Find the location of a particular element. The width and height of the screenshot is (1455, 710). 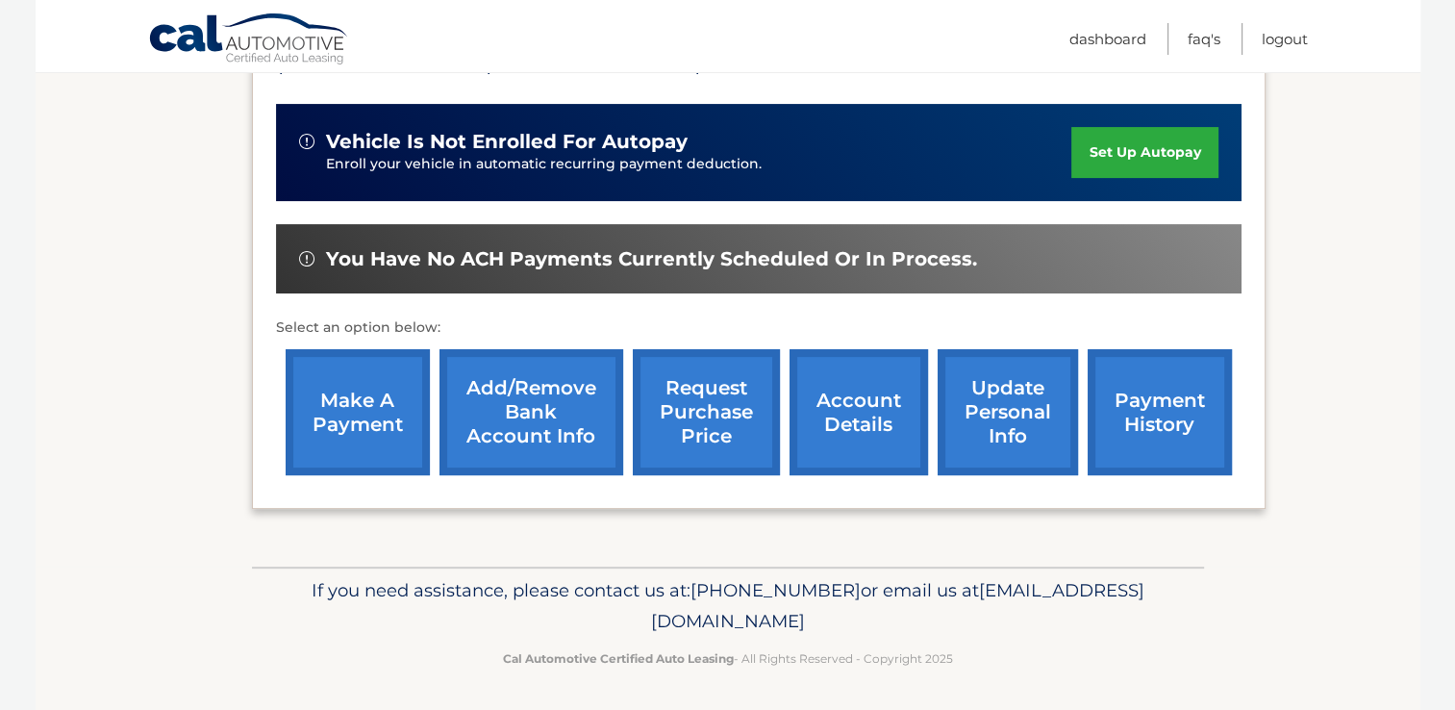

a: Logout is located at coordinates (1285, 38).